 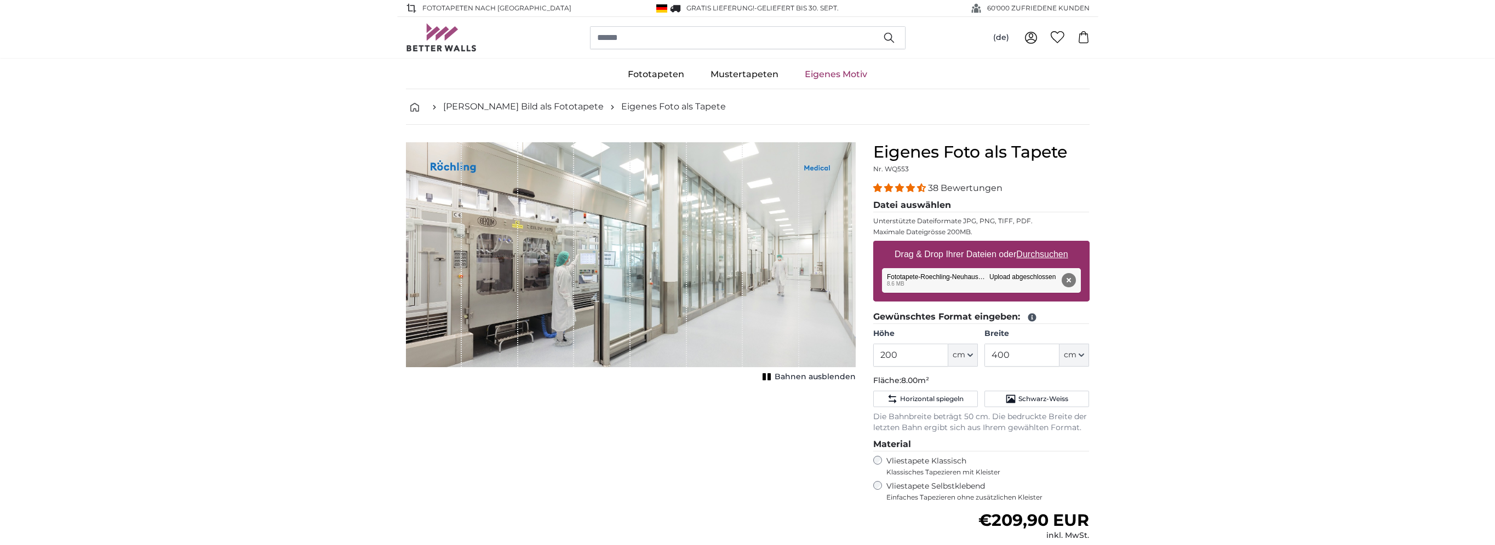 What do you see at coordinates (981, 423) in the screenshot?
I see `p: Die Bahnbreite beträgt 50 cm. Die bedruckte Breite der letzten Bahn ergibt sich aus Ihrem gewählt...` at bounding box center [981, 423].